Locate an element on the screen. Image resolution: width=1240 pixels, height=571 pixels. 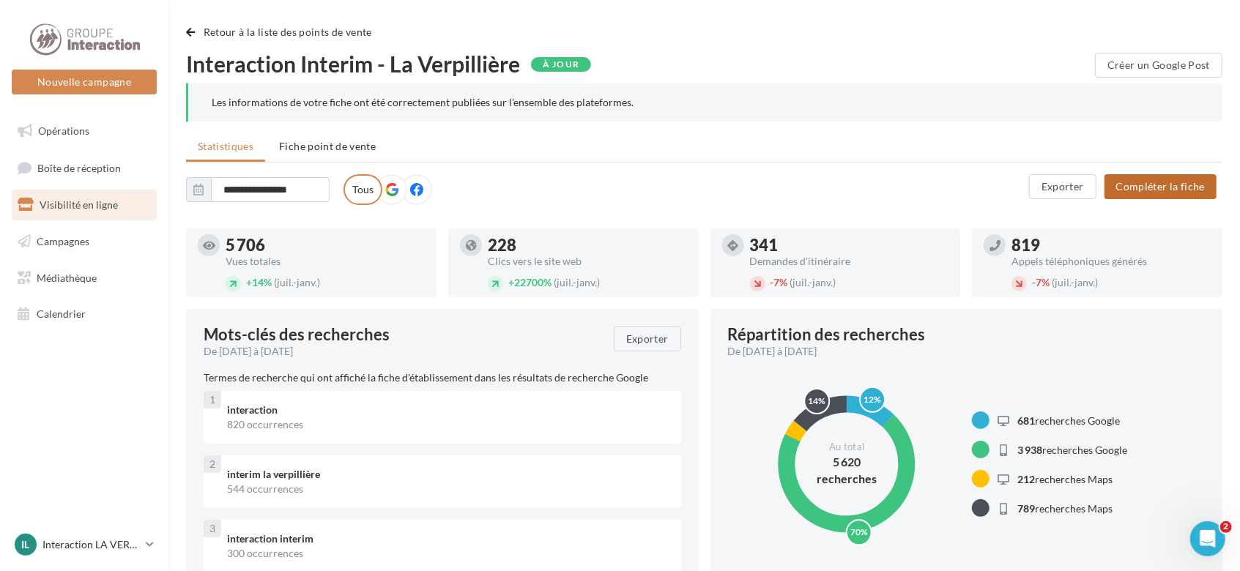
button: Compléter la fiche is located at coordinates (1160, 187).